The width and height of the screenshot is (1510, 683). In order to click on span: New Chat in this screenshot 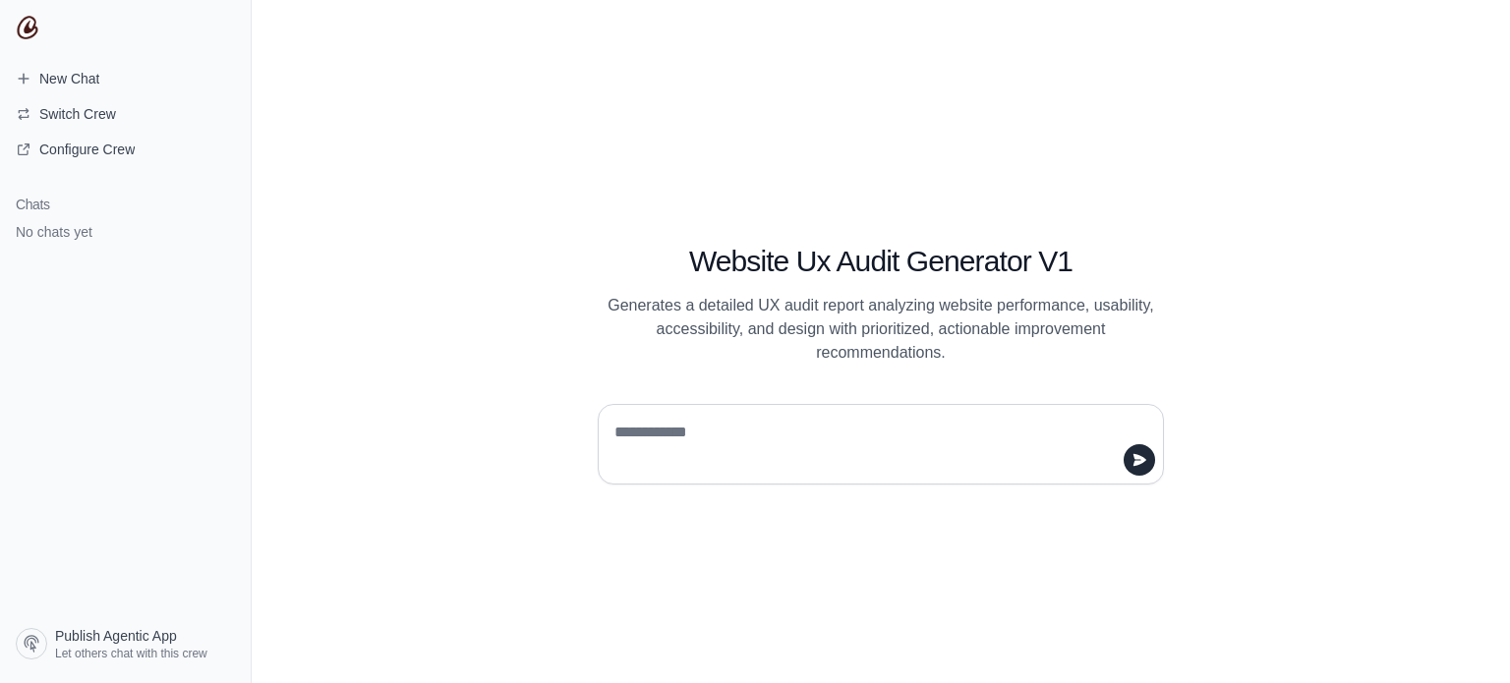, I will do `click(69, 79)`.